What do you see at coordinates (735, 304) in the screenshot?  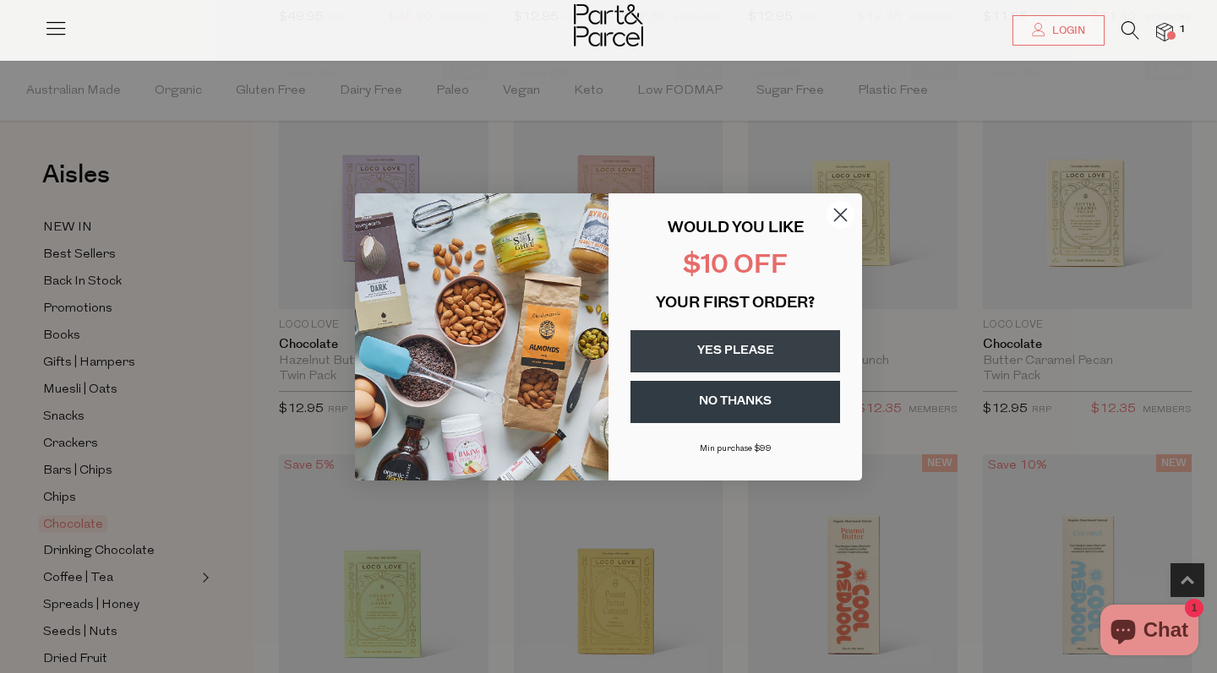 I see `span: YOUR FIRST ORDER?` at bounding box center [735, 304].